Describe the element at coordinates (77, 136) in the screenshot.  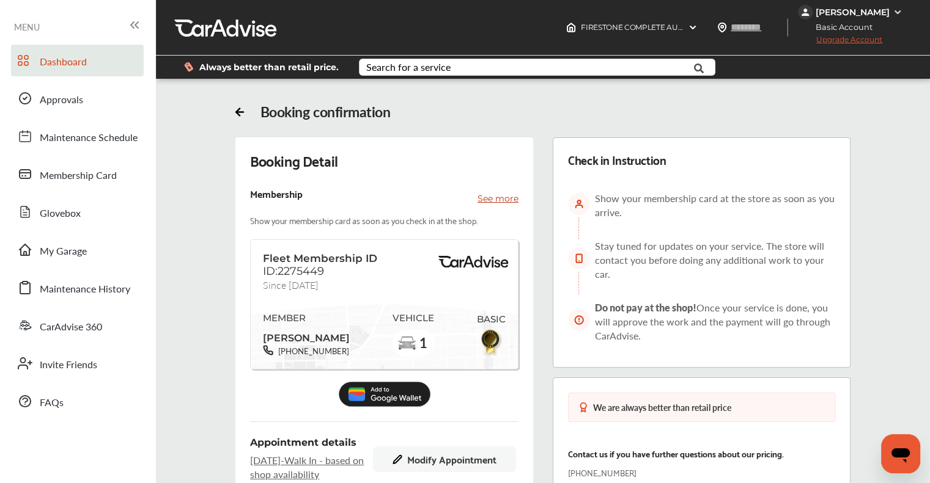
I see `a: Maintenance Schedule` at that location.